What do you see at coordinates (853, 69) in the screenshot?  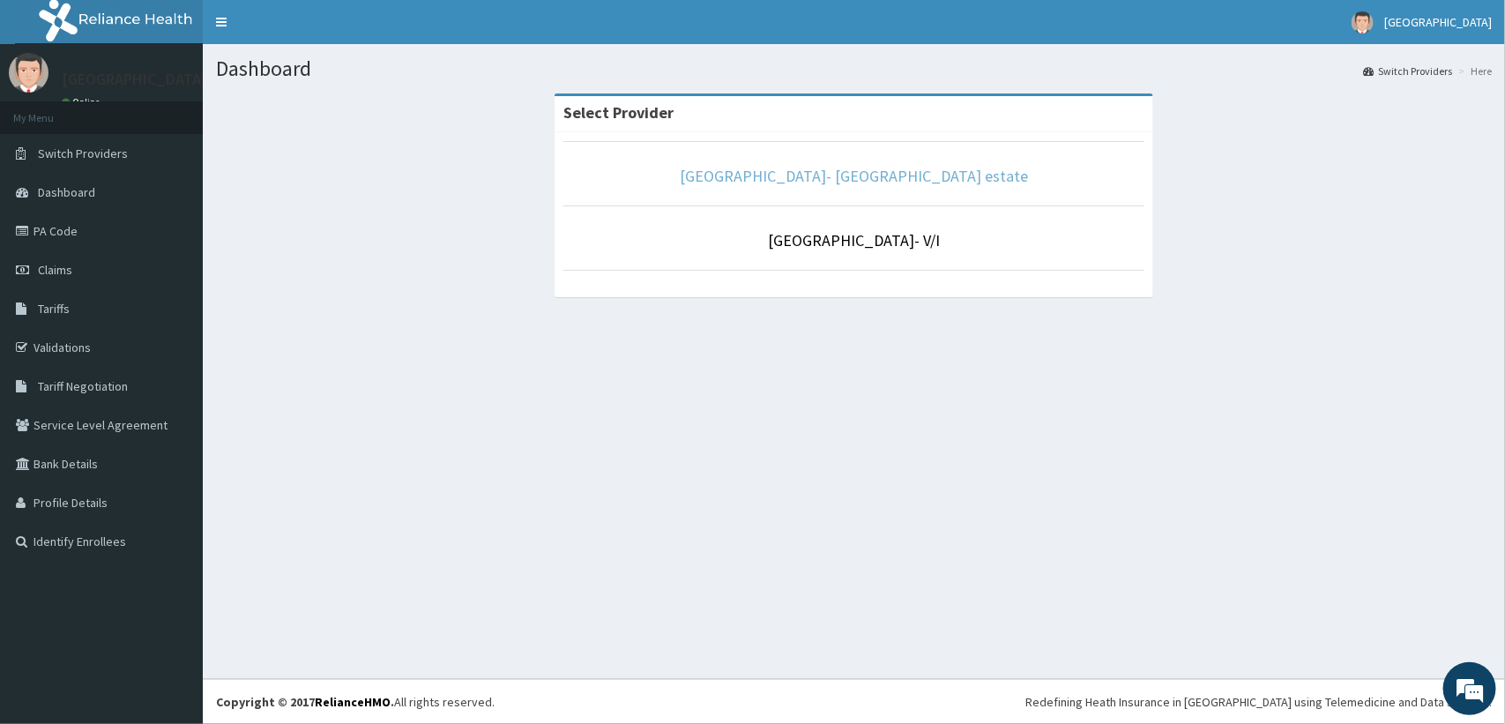 I see `h1: Dashboard` at bounding box center [853, 69].